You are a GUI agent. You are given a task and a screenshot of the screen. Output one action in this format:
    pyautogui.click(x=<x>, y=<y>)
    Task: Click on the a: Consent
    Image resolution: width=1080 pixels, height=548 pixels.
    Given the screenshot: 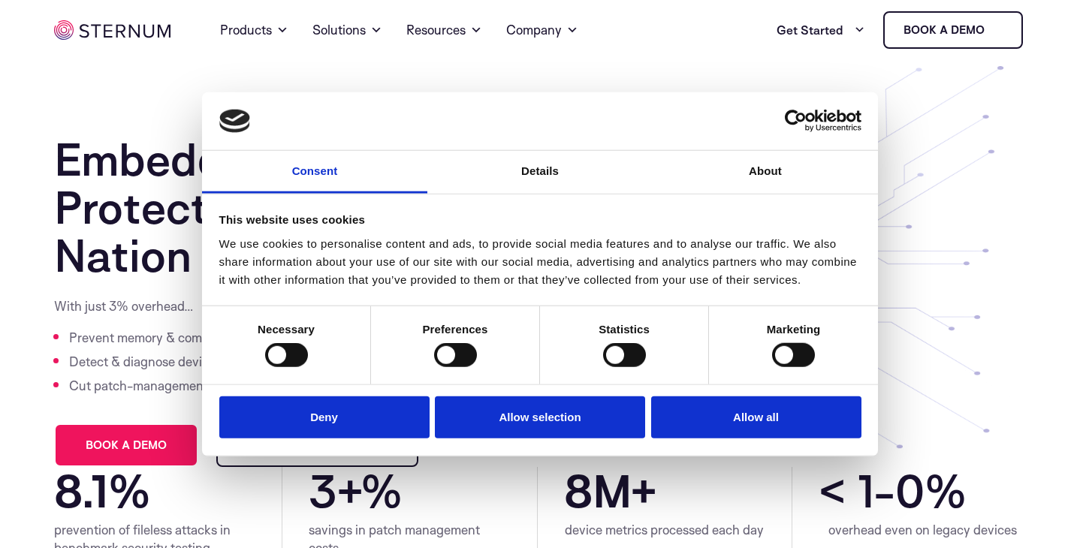 What is the action you would take?
    pyautogui.click(x=315, y=172)
    